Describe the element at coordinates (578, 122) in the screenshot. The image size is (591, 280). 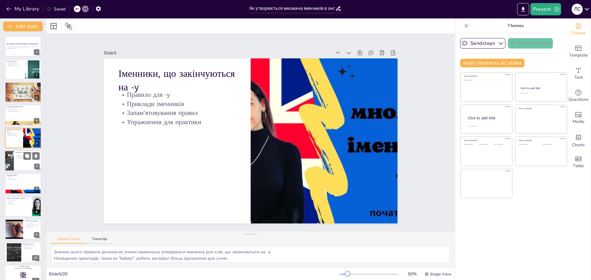
I see `span: Media` at that location.